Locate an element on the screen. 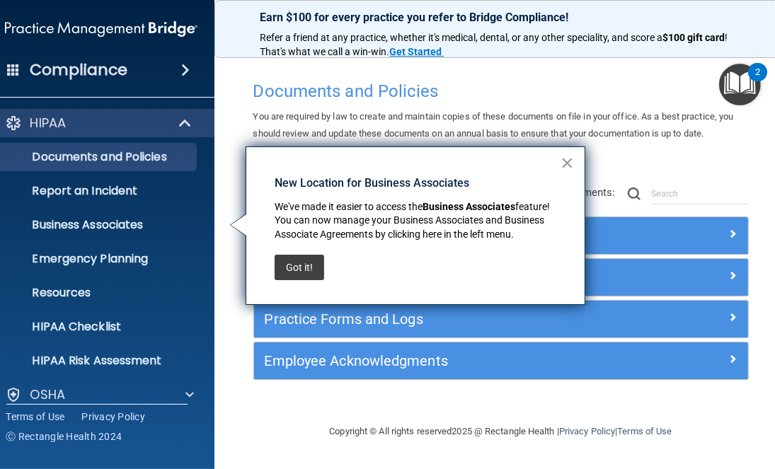 This screenshot has height=469, width=775. p: New Location for Business Associates is located at coordinates (417, 183).